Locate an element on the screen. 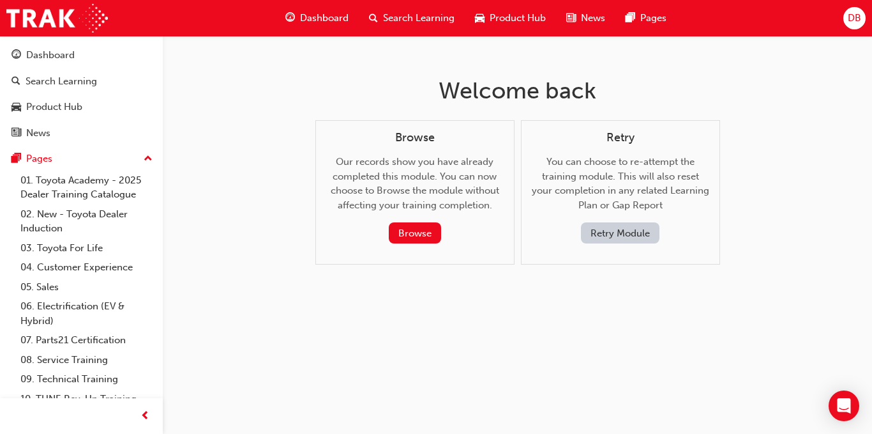 This screenshot has height=434, width=872. div: Dashboard is located at coordinates (50, 55).